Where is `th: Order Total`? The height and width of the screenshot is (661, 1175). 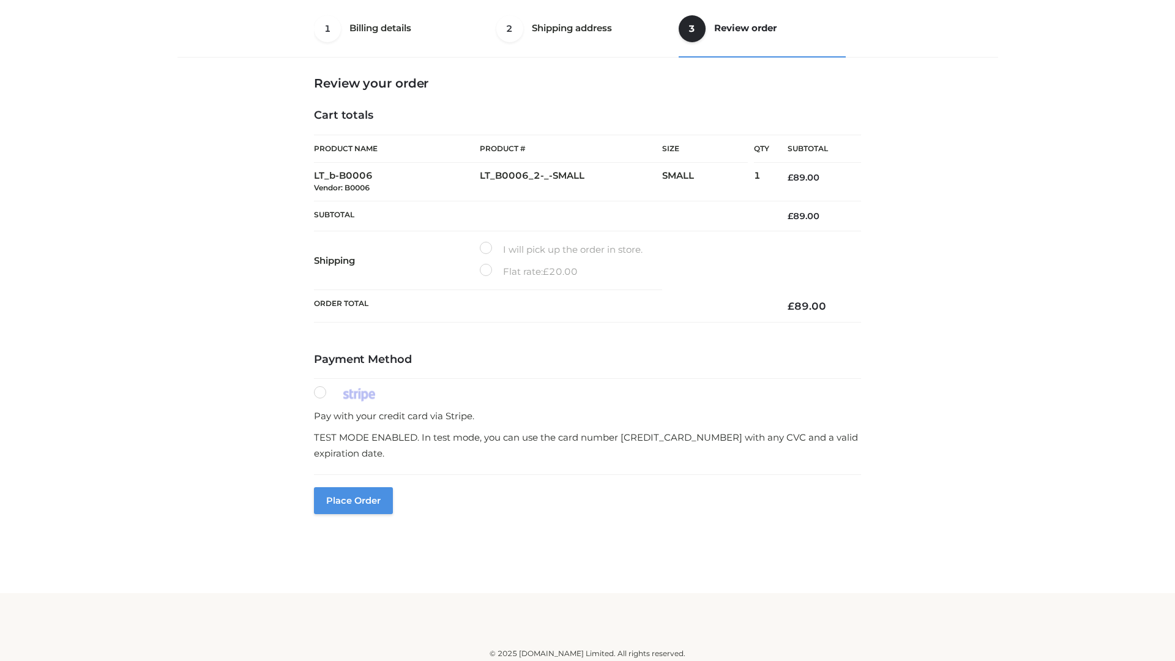 th: Order Total is located at coordinates (542, 306).